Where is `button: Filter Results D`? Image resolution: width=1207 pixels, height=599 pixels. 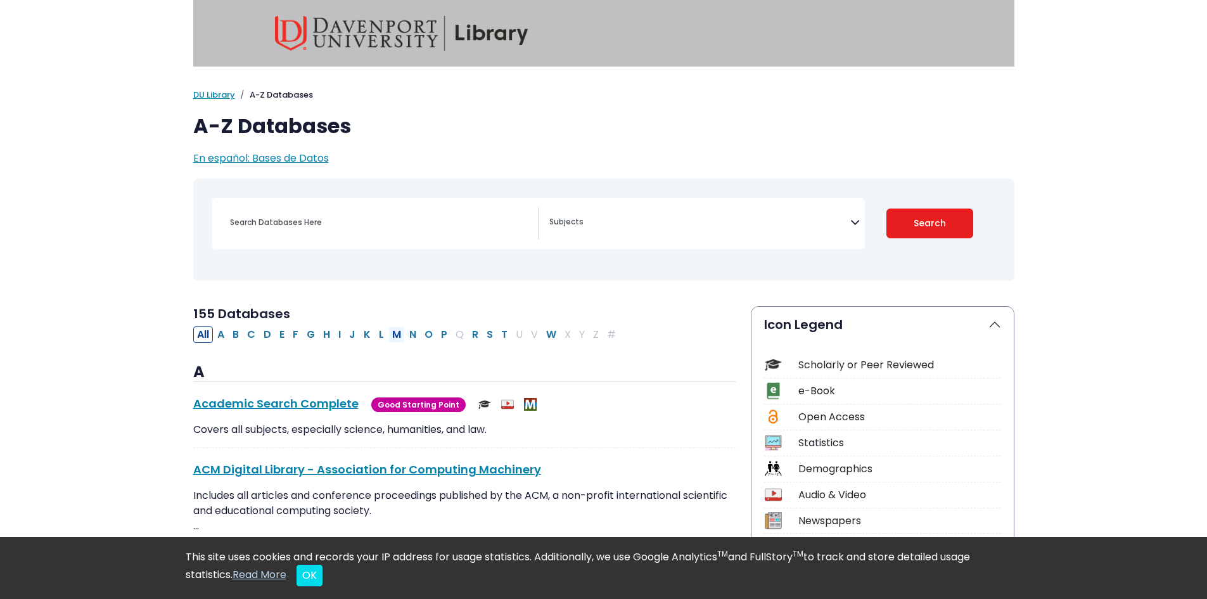
button: Filter Results D is located at coordinates (267, 335).